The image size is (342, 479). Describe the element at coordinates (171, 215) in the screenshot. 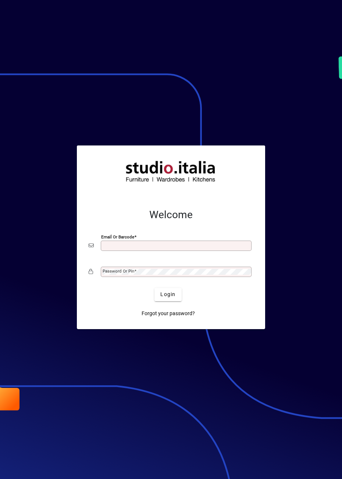

I see `h2: Welcome` at that location.